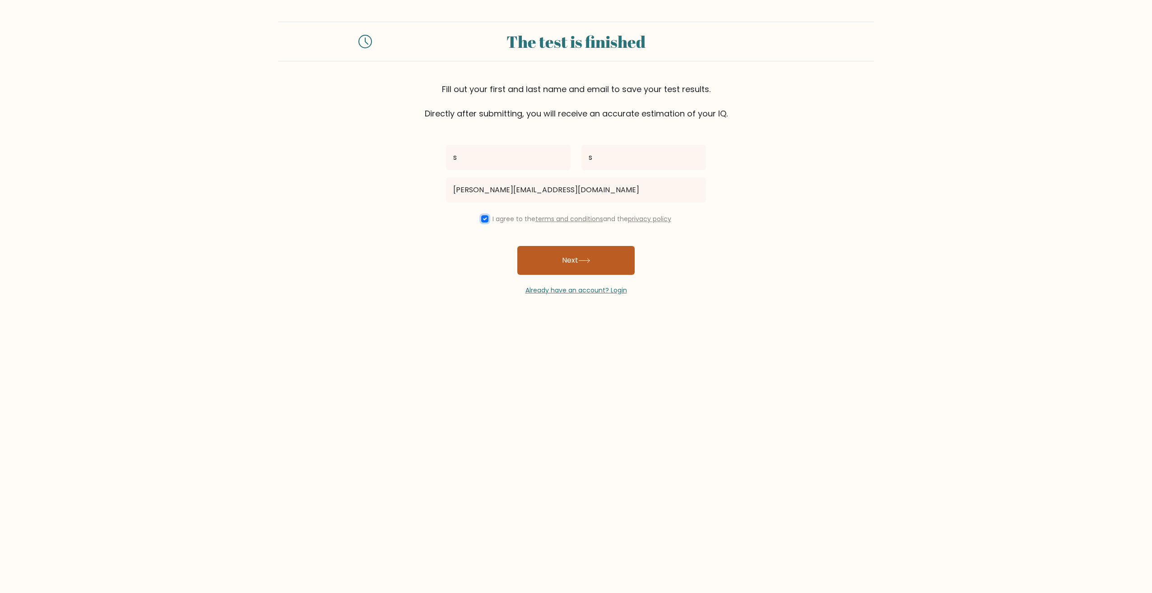 The height and width of the screenshot is (593, 1152). Describe the element at coordinates (576, 290) in the screenshot. I see `a: Already have an account? Login` at that location.